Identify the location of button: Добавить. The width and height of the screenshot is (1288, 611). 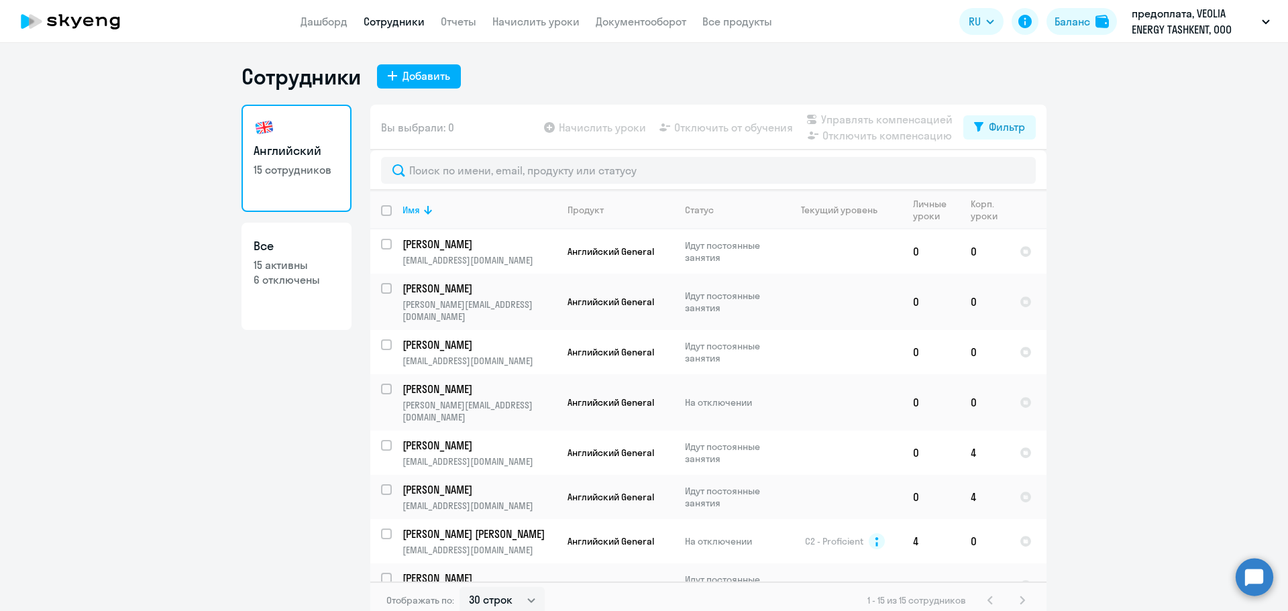
(419, 76).